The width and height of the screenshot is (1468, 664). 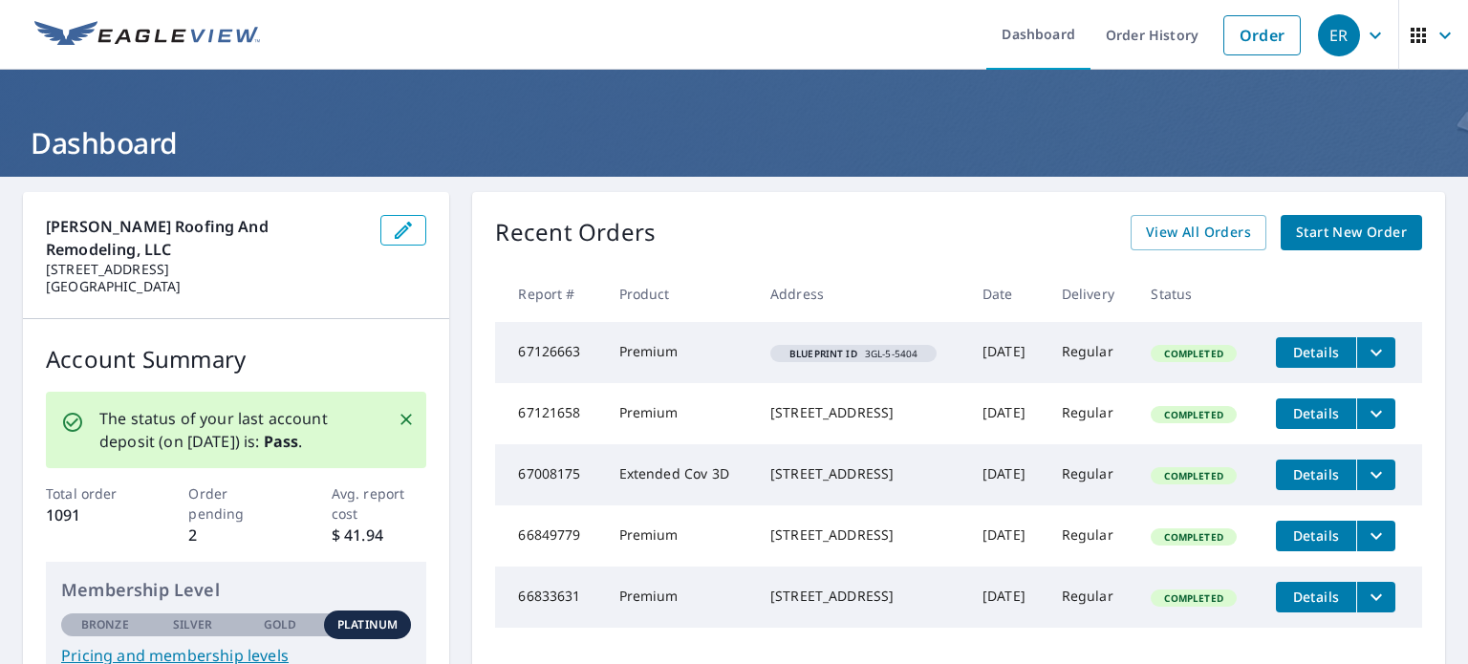 I want to click on th: Product, so click(x=680, y=293).